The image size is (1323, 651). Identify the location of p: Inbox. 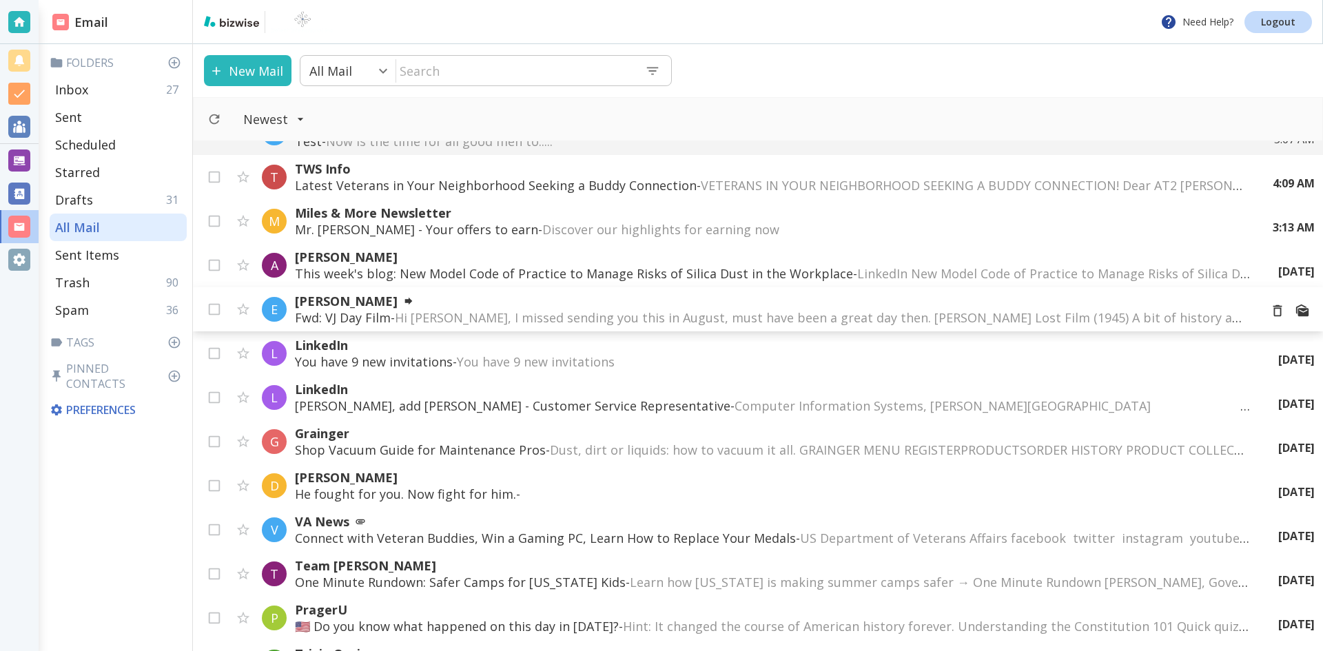
(72, 90).